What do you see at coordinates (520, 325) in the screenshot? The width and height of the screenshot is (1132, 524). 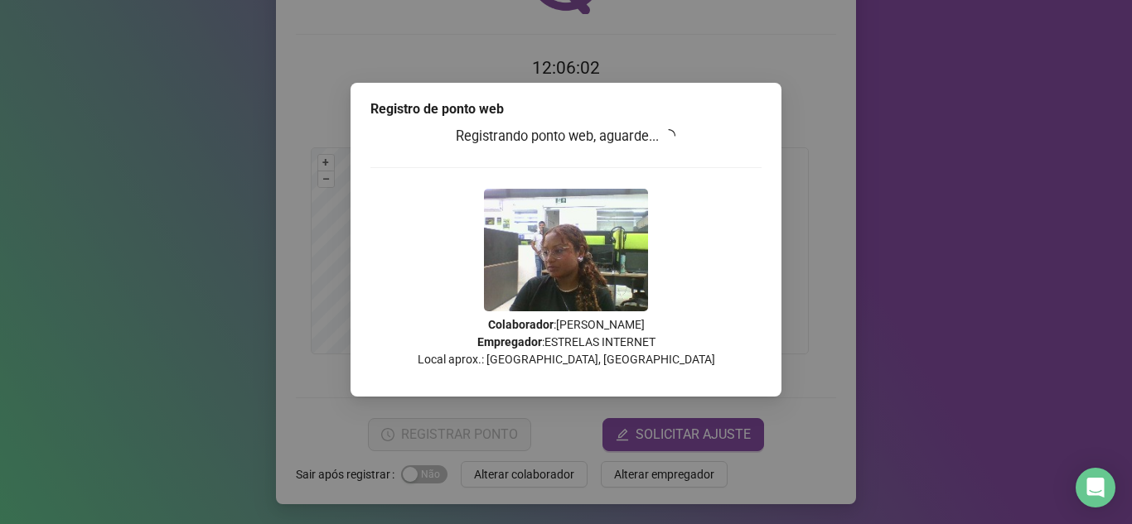 I see `strong: Colaborador` at bounding box center [520, 325].